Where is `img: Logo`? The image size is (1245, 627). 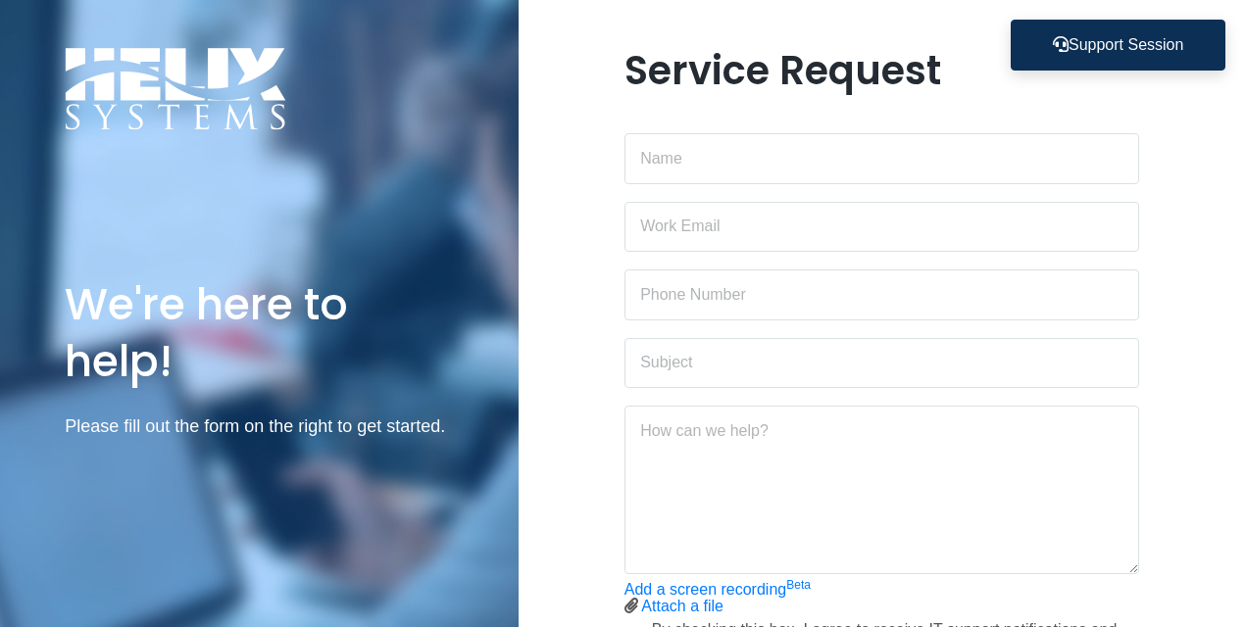 img: Logo is located at coordinates (175, 88).